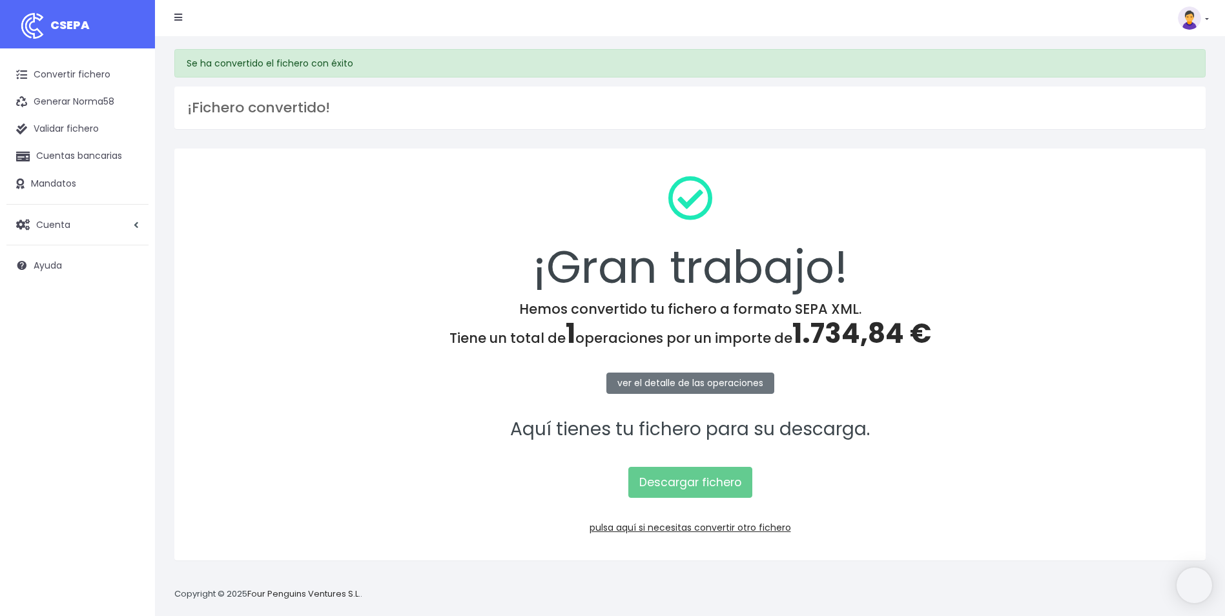  Describe the element at coordinates (1190, 18) in the screenshot. I see `img: profile` at that location.